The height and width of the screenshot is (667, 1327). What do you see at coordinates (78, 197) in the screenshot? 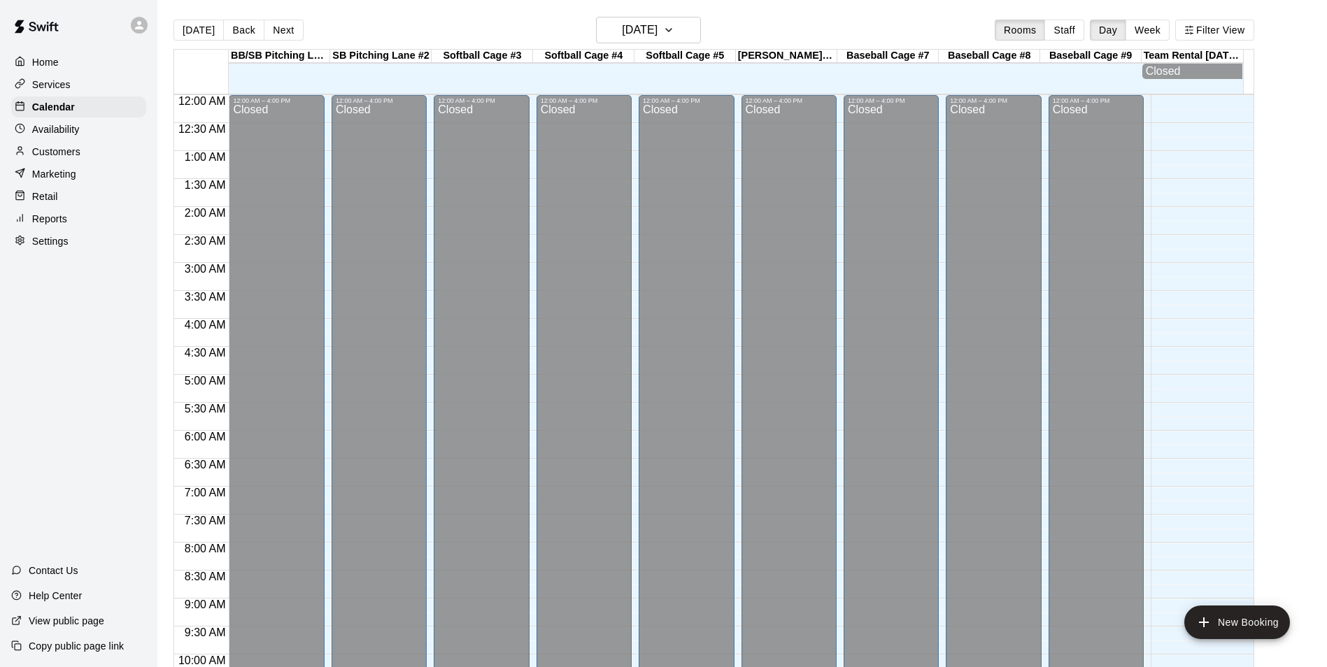
I see `div: Retail` at bounding box center [78, 197].